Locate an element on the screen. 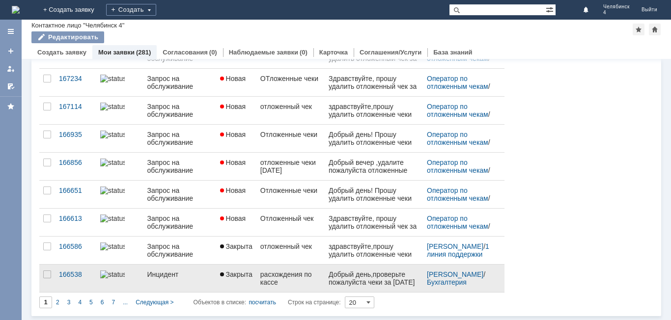  div: 166613 is located at coordinates (76, 219).